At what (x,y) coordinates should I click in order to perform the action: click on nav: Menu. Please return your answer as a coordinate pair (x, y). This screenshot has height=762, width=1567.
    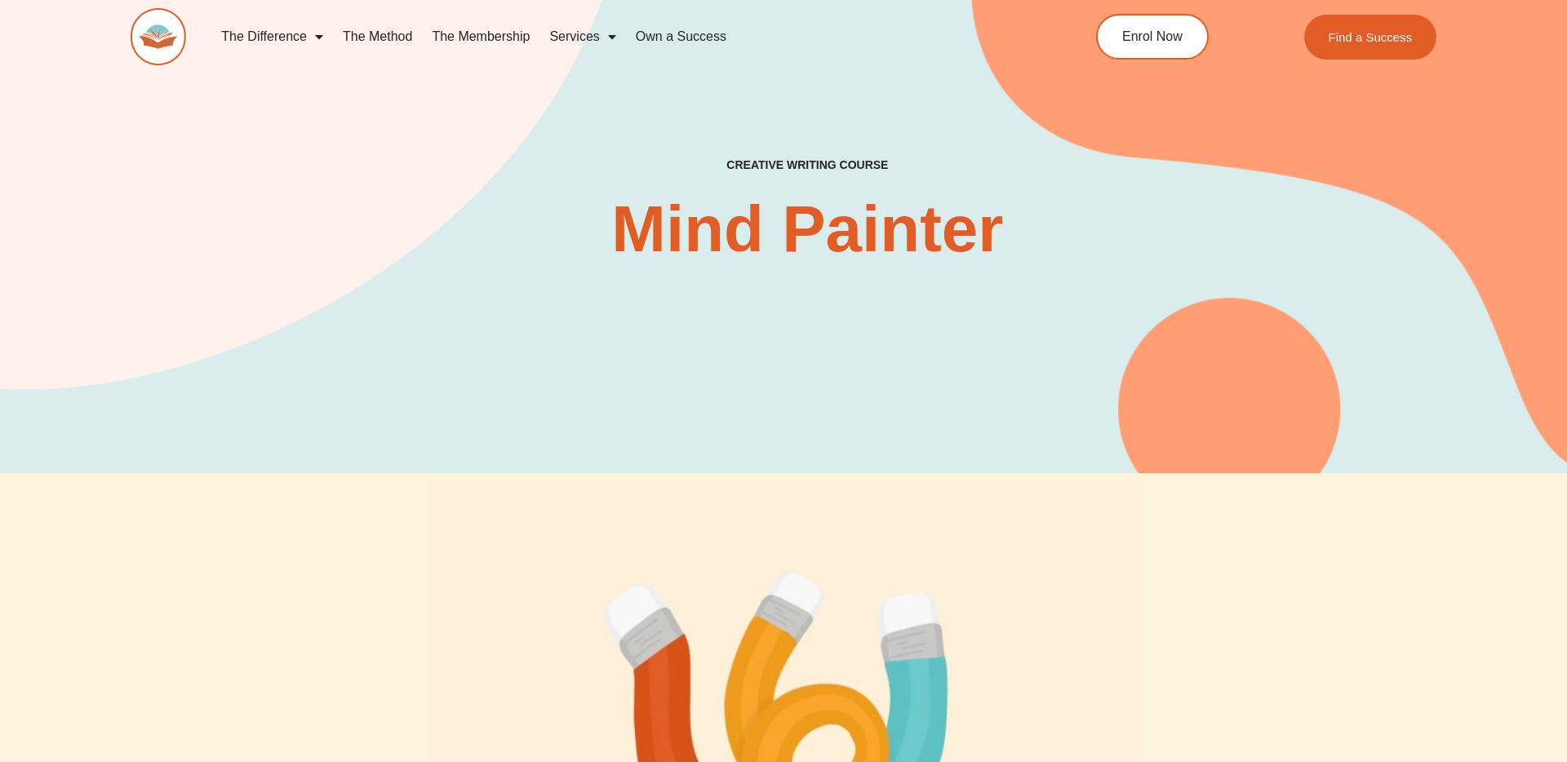
    Looking at the image, I should click on (616, 37).